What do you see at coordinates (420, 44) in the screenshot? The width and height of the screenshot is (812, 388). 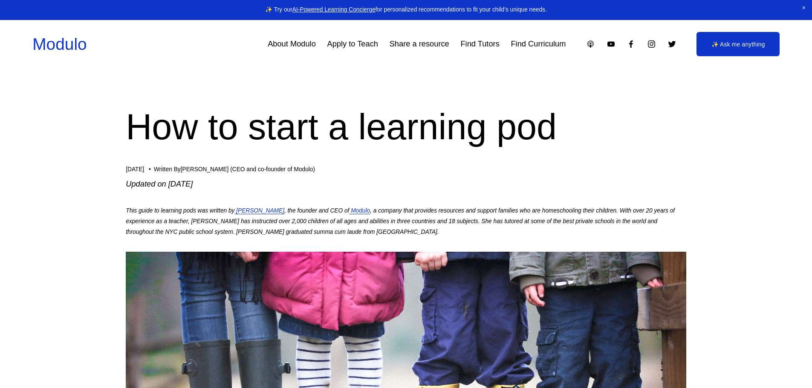 I see `a: Share a resource` at bounding box center [420, 44].